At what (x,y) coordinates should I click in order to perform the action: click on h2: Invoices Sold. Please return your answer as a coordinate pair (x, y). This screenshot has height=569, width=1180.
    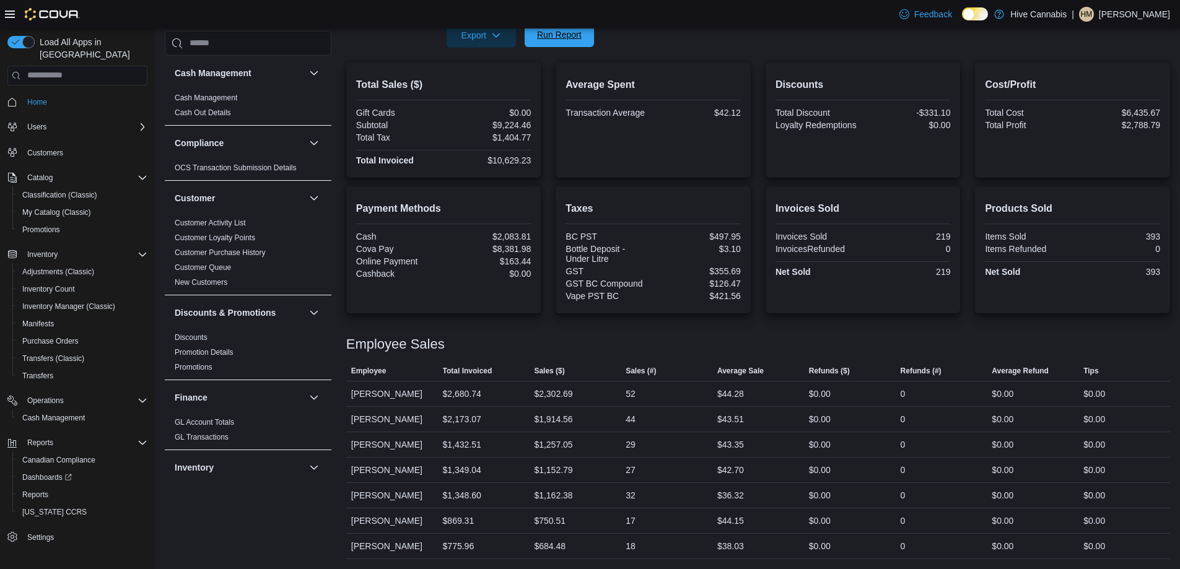
    Looking at the image, I should click on (863, 209).